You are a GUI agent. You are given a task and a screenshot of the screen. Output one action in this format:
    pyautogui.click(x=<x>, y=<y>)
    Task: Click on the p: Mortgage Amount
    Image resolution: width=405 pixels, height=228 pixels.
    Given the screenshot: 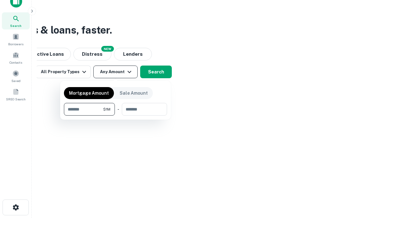 What is the action you would take?
    pyautogui.click(x=89, y=93)
    